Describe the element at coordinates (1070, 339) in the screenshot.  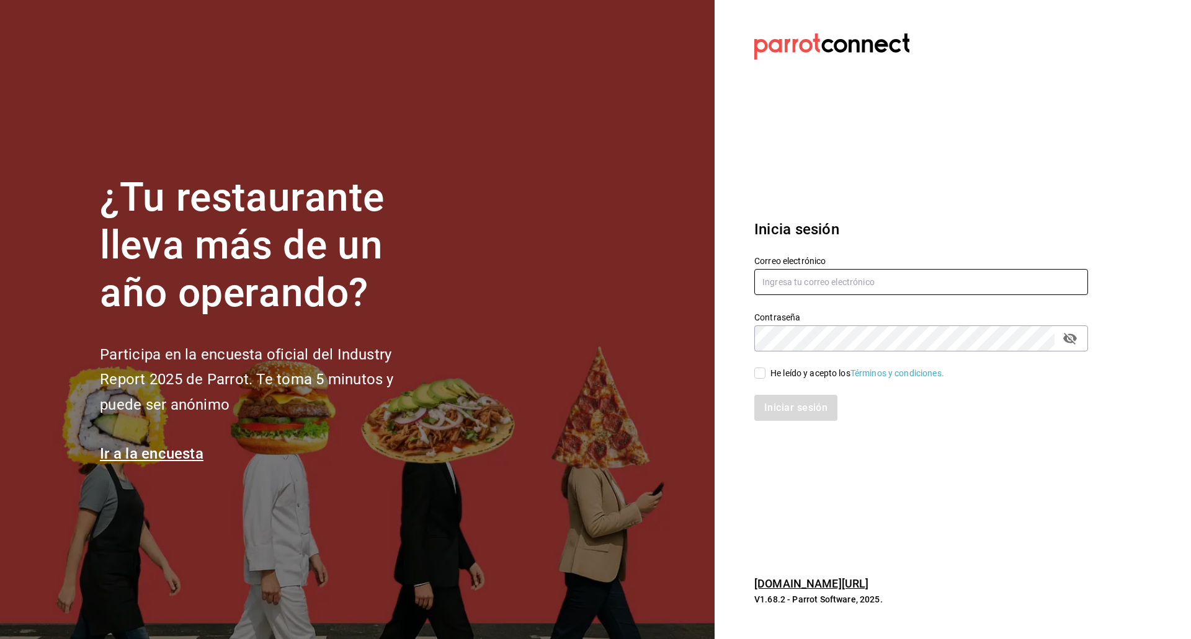
I see `button: passwordField` at that location.